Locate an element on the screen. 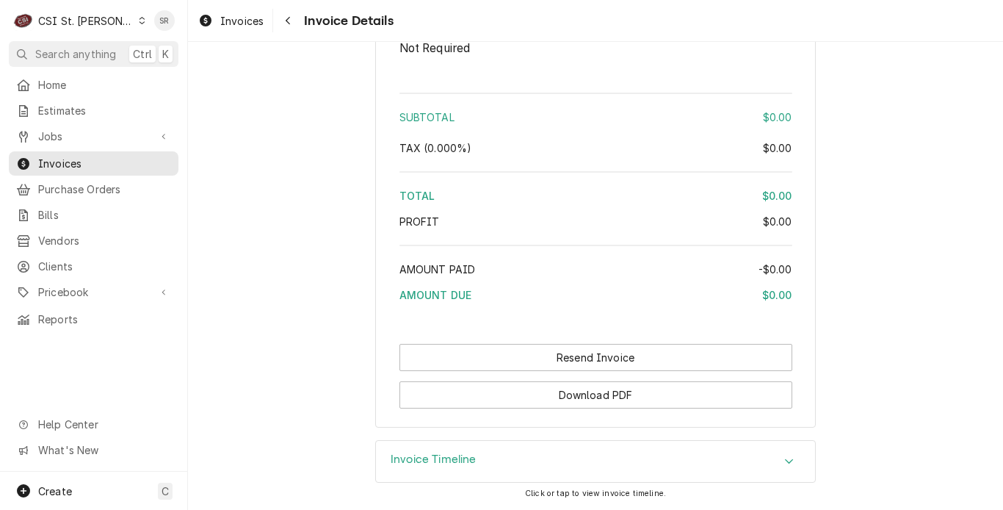 This screenshot has width=1003, height=510. a: Clients is located at coordinates (93, 266).